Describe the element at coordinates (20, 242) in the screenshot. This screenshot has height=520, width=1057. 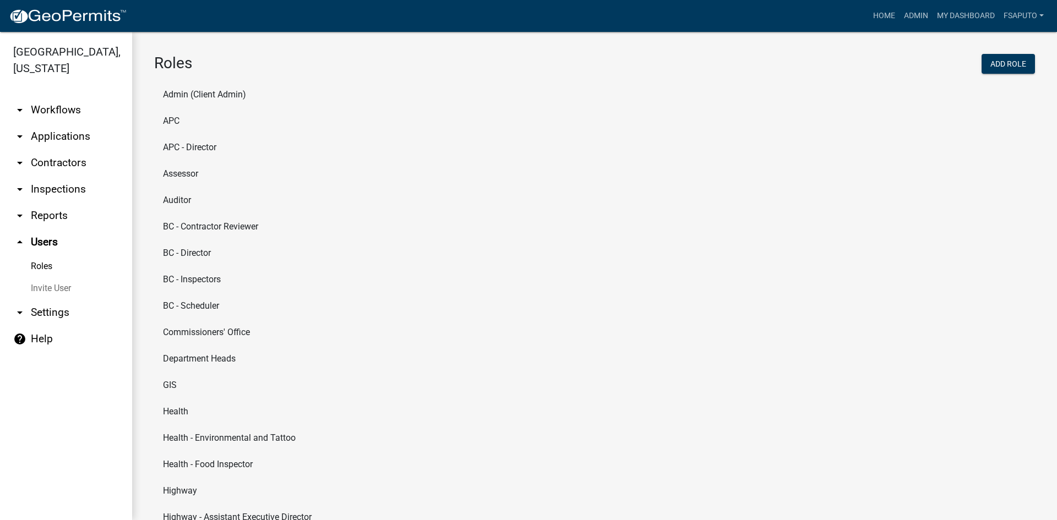
I see `i: arrow_drop_up` at that location.